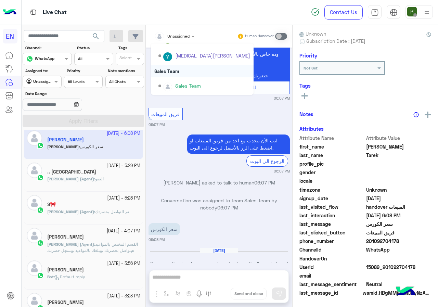 This screenshot has width=438, height=307. What do you see at coordinates (398, 284) in the screenshot?
I see `span: 0` at bounding box center [398, 284].